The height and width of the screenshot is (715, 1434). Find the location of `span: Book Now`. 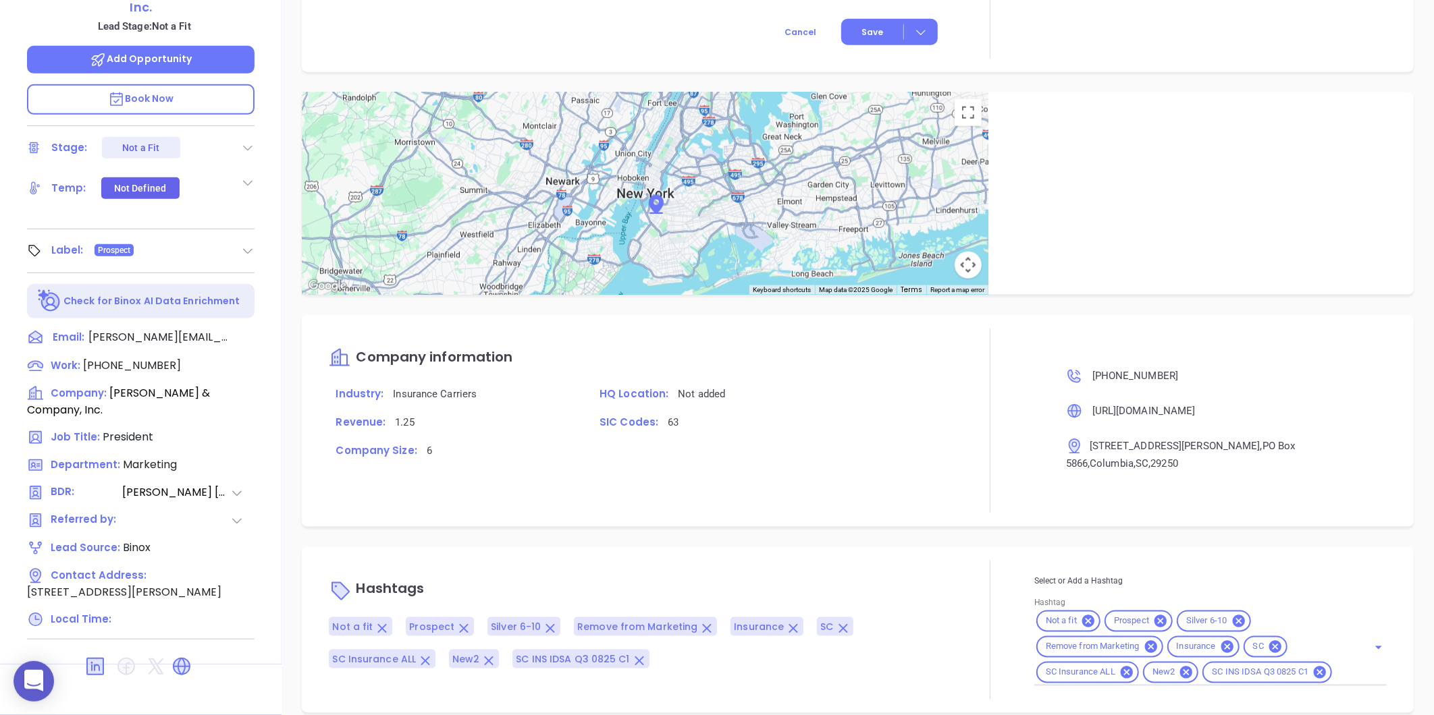

span: Book Now is located at coordinates (141, 99).